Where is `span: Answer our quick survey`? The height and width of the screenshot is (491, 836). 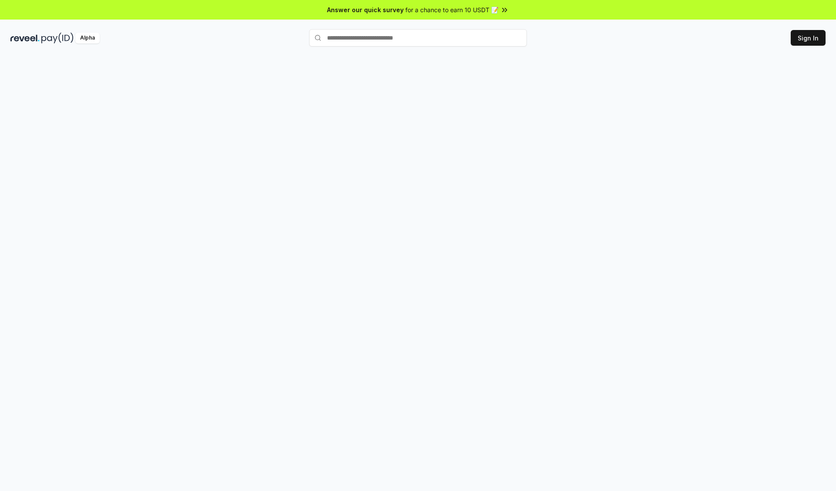 span: Answer our quick survey is located at coordinates (365, 10).